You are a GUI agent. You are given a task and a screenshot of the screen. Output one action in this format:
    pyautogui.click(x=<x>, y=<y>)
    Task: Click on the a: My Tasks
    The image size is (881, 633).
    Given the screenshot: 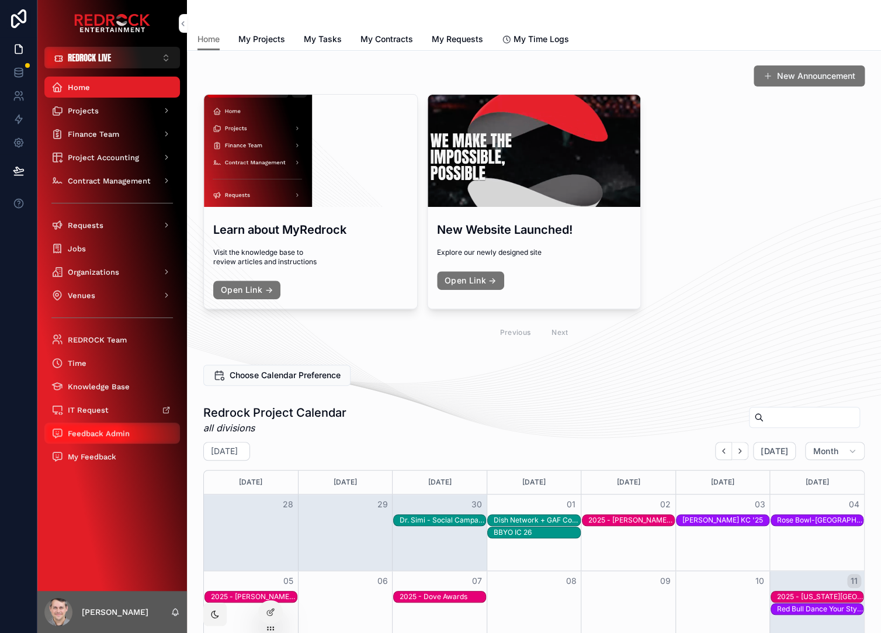 What is the action you would take?
    pyautogui.click(x=323, y=40)
    